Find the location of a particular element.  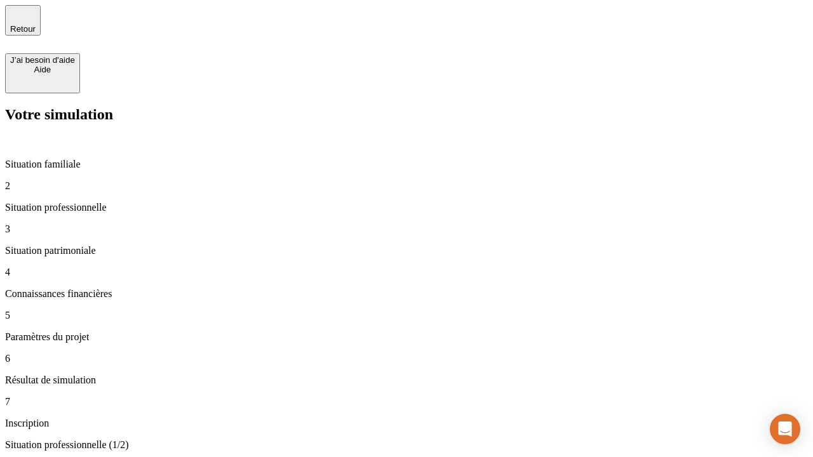

p: 5 is located at coordinates (406, 316).